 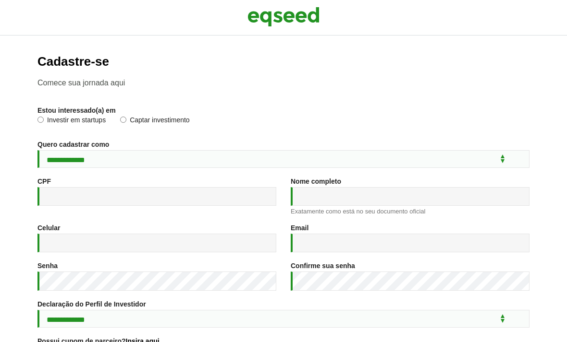 What do you see at coordinates (72, 121) in the screenshot?
I see `label: Investir em startups` at bounding box center [72, 121].